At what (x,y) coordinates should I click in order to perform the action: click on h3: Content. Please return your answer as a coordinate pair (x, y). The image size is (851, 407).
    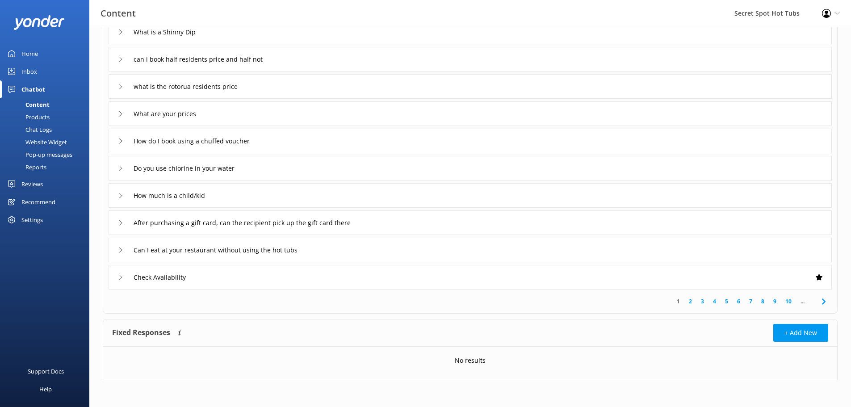
    Looking at the image, I should click on (118, 13).